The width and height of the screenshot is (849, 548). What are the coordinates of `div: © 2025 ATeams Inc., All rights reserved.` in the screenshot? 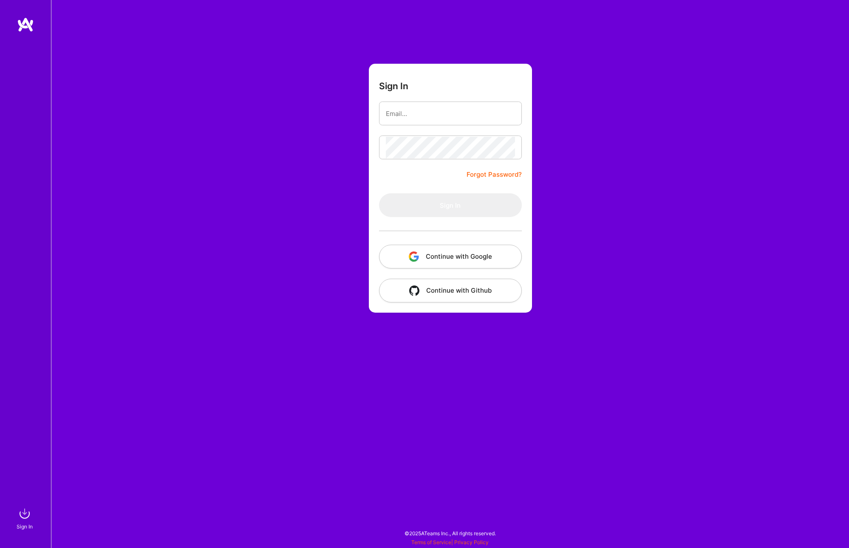 It's located at (450, 533).